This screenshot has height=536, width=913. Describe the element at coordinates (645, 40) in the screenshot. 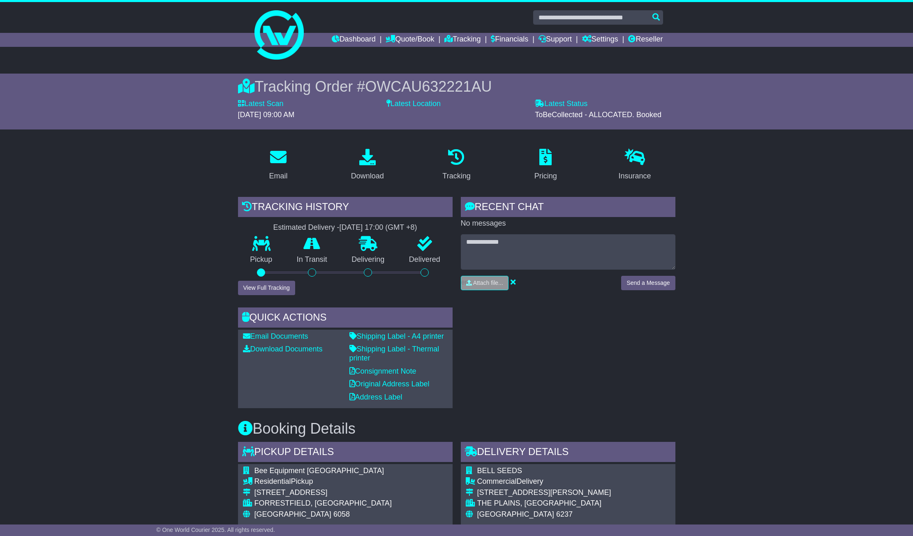

I see `a: Reseller` at that location.